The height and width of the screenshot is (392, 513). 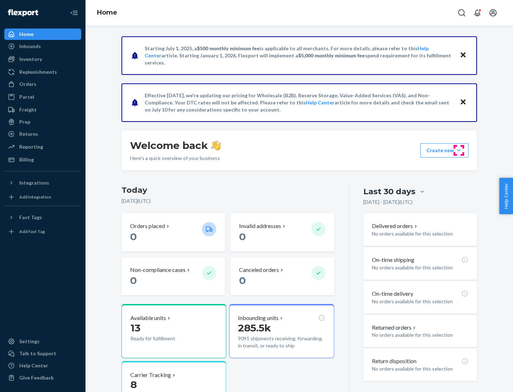 I want to click on a: Replenishments, so click(x=43, y=72).